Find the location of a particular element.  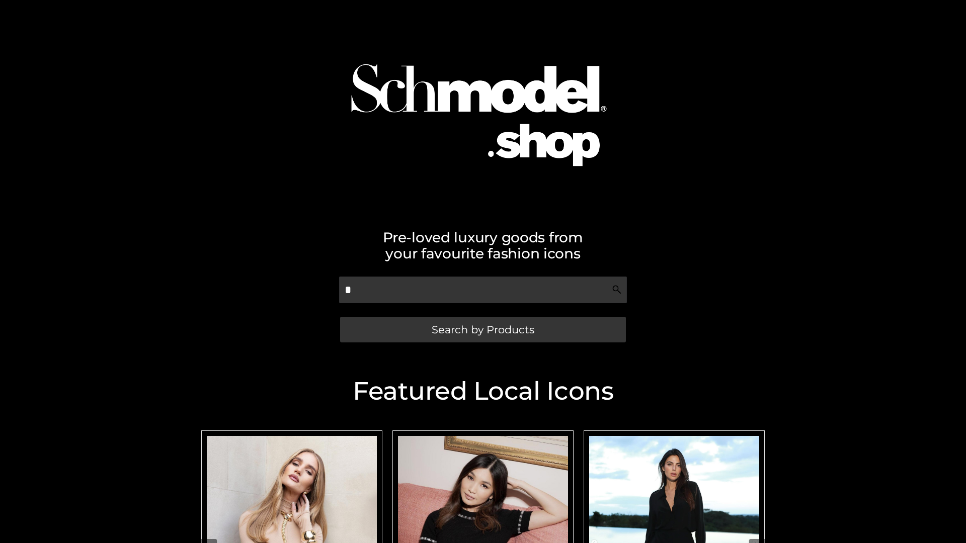

a: Search by Products is located at coordinates (483, 329).